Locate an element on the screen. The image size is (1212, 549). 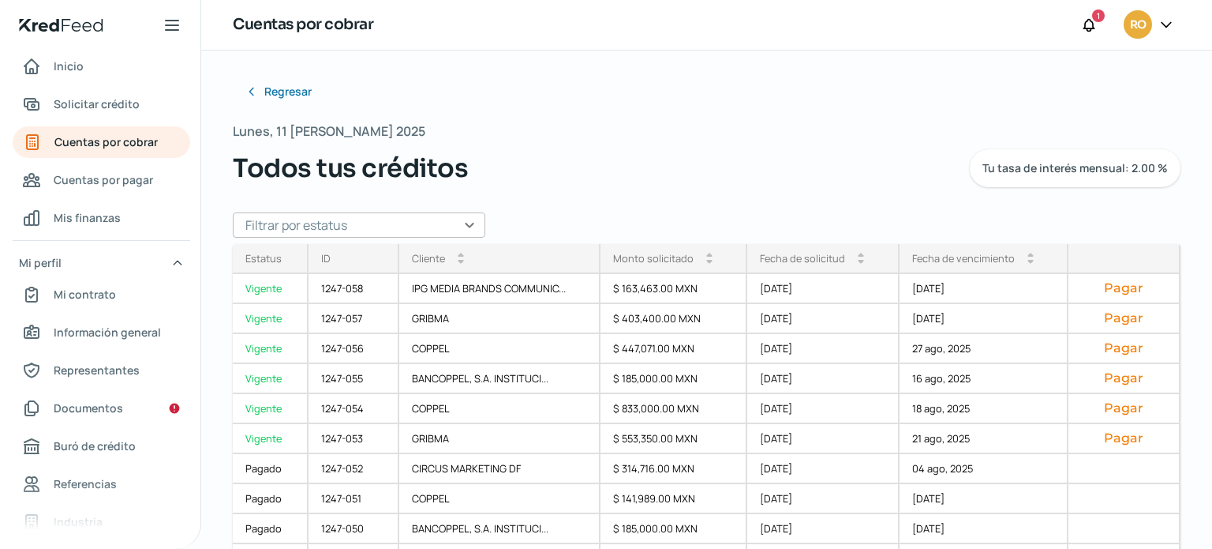
span: 1 is located at coordinates (1099, 16).